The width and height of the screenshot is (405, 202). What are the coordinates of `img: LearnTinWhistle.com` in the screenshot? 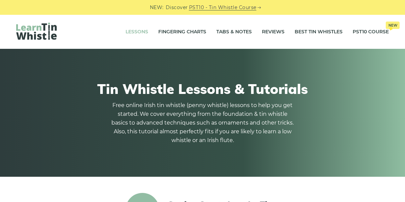 It's located at (36, 31).